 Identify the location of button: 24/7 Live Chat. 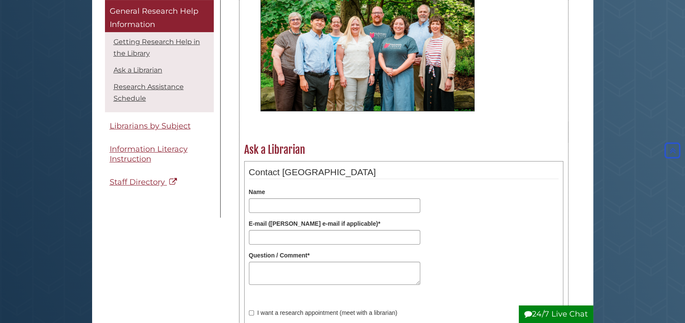
(556, 314).